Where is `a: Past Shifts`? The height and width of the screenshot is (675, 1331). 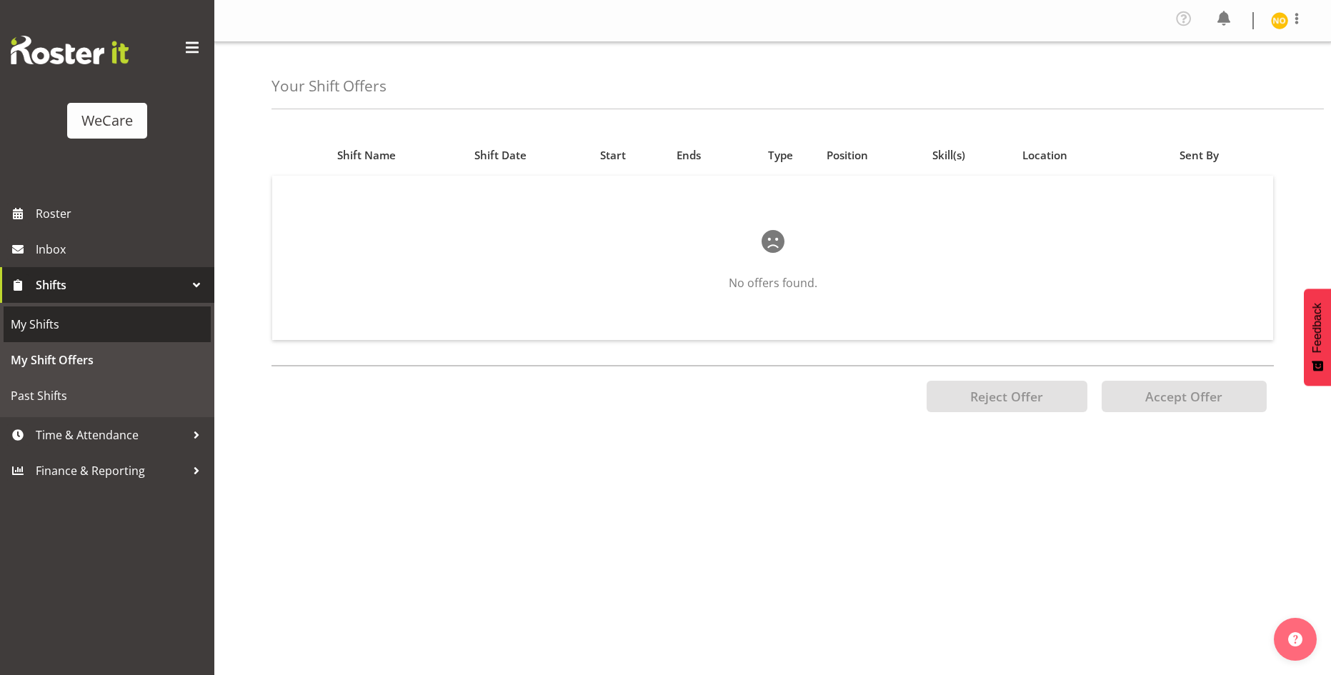 a: Past Shifts is located at coordinates (107, 396).